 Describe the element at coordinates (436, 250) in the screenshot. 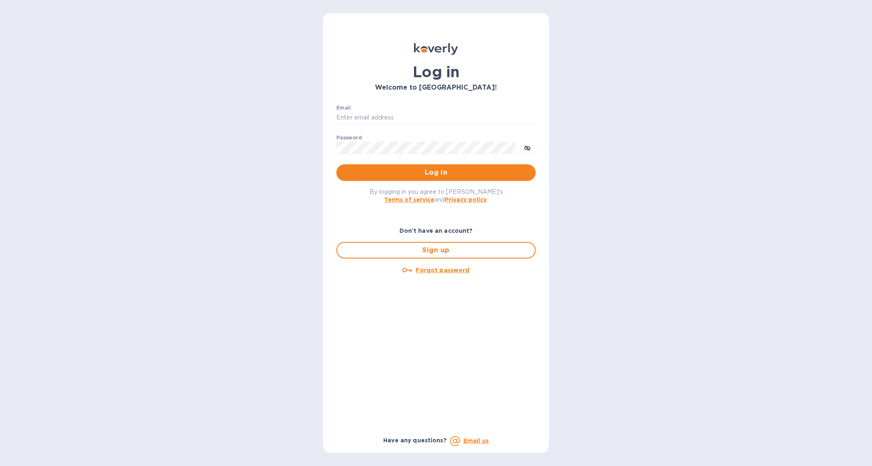

I see `button: Sign up` at that location.